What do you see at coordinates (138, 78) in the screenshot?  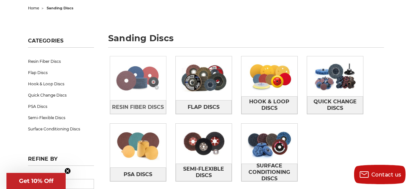 I see `img: Resin Fiber Discs` at bounding box center [138, 78].